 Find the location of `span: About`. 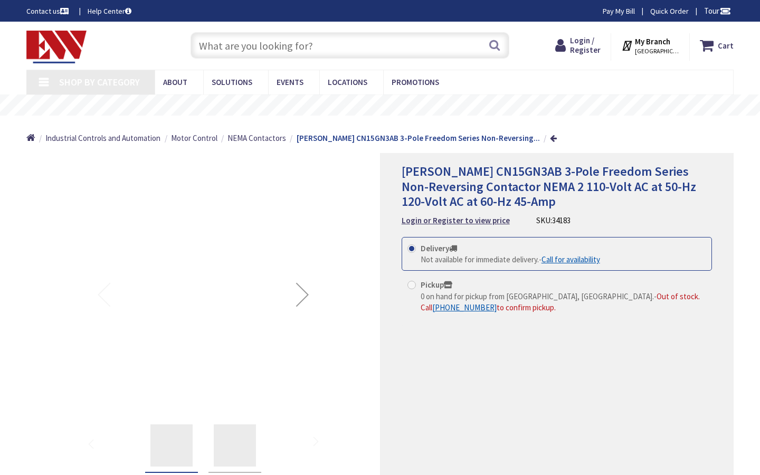

span: About is located at coordinates (175, 82).